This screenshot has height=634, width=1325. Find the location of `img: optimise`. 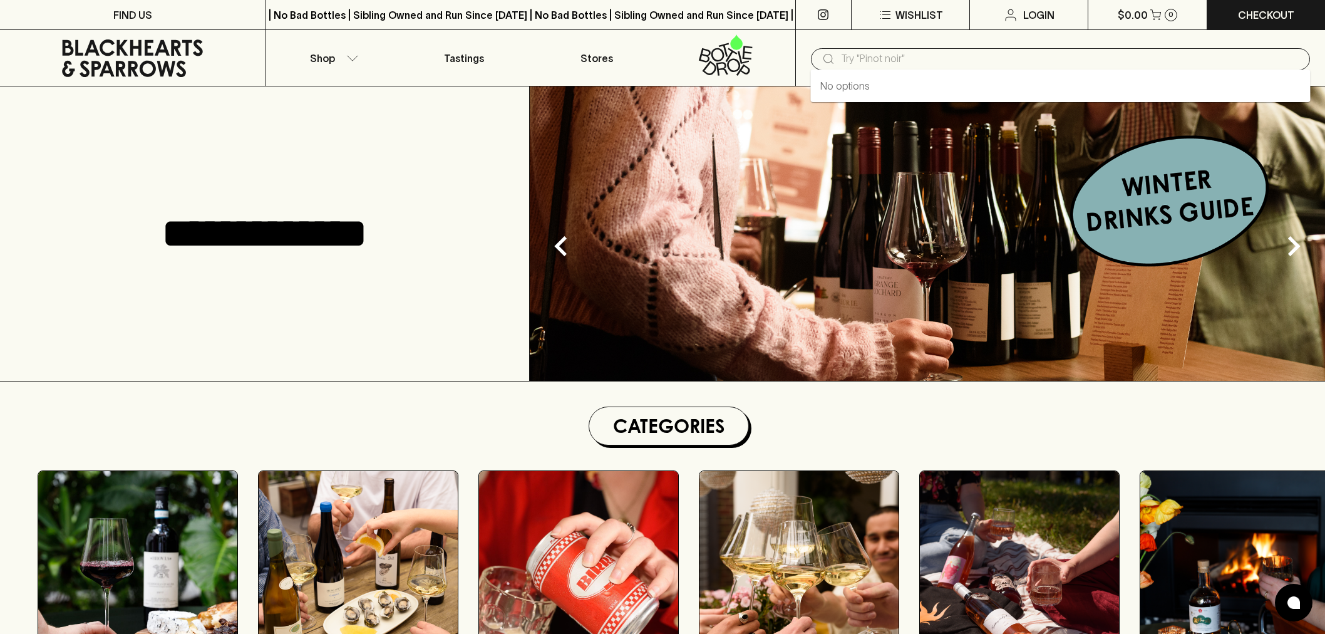

img: optimise is located at coordinates (927, 234).